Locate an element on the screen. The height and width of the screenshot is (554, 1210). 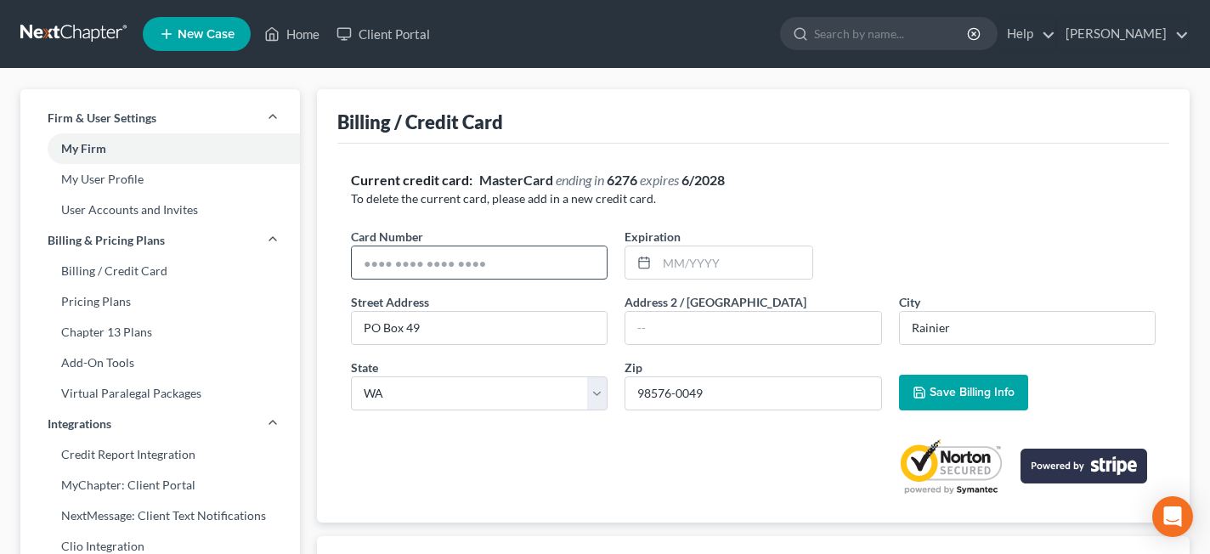
a: Help is located at coordinates (1026, 34).